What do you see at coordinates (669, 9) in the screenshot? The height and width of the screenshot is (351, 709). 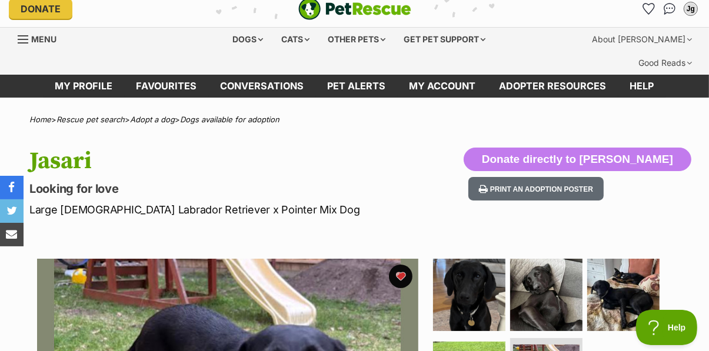 I see `img: chat-41dd97257d64d25036548639549fe6c8038ab92f7586957e7f3b1b290dea8141.svg` at bounding box center [669, 9].